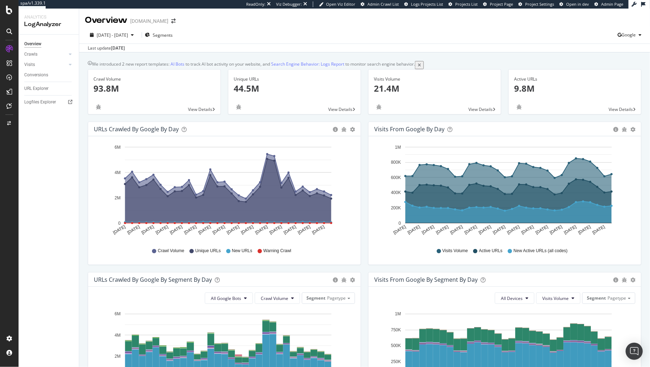 This screenshot has height=367, width=650. What do you see at coordinates (596, 298) in the screenshot?
I see `span: Segment` at bounding box center [596, 298].